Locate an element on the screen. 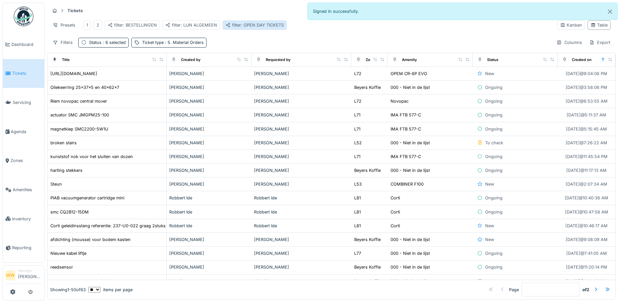  div: items per page is located at coordinates (110, 289).